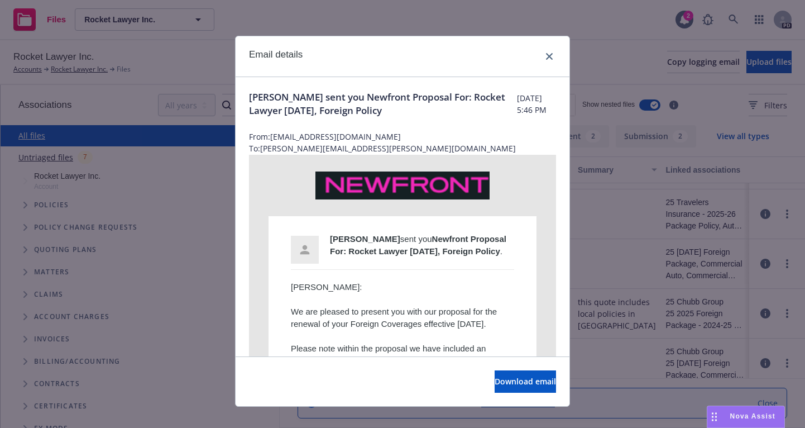 The image size is (805, 428). Describe the element at coordinates (746, 417) in the screenshot. I see `button: Nova Assist` at that location.